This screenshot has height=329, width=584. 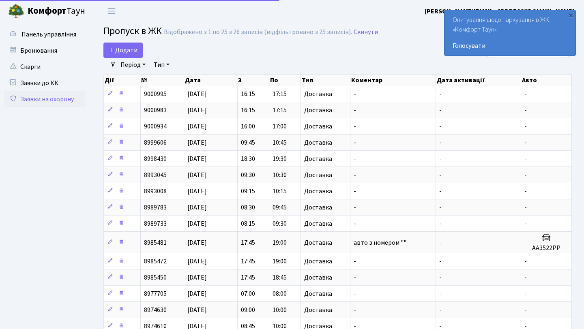 What do you see at coordinates (393, 80) in the screenshot?
I see `th: Коментар` at bounding box center [393, 80].